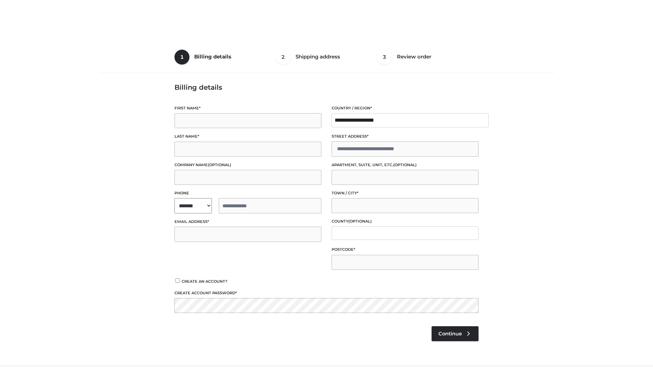 This screenshot has height=367, width=653. Describe the element at coordinates (182, 57) in the screenshot. I see `span: 1` at that location.